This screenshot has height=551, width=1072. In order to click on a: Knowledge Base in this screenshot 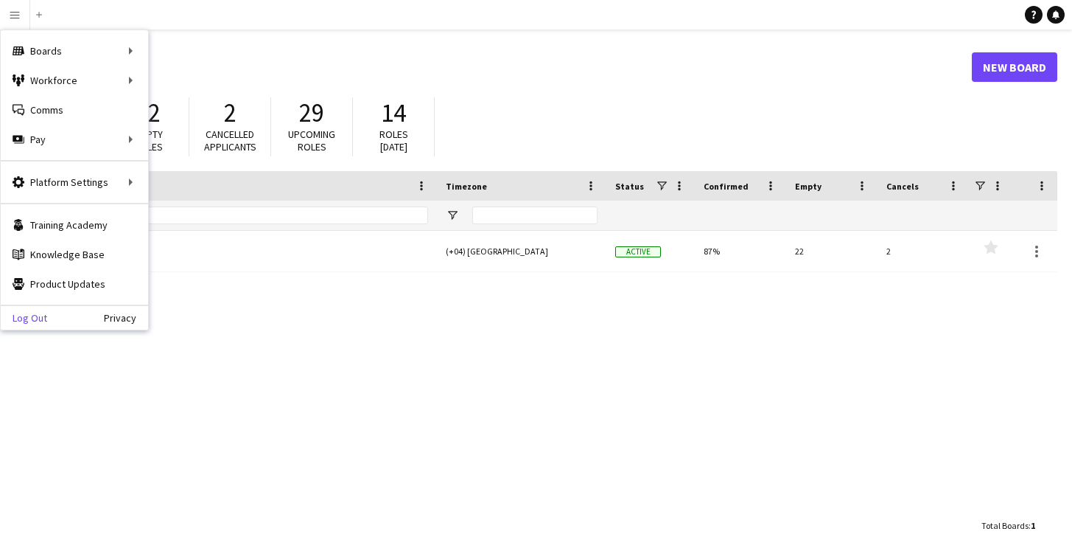, I will do `click(74, 254)`.